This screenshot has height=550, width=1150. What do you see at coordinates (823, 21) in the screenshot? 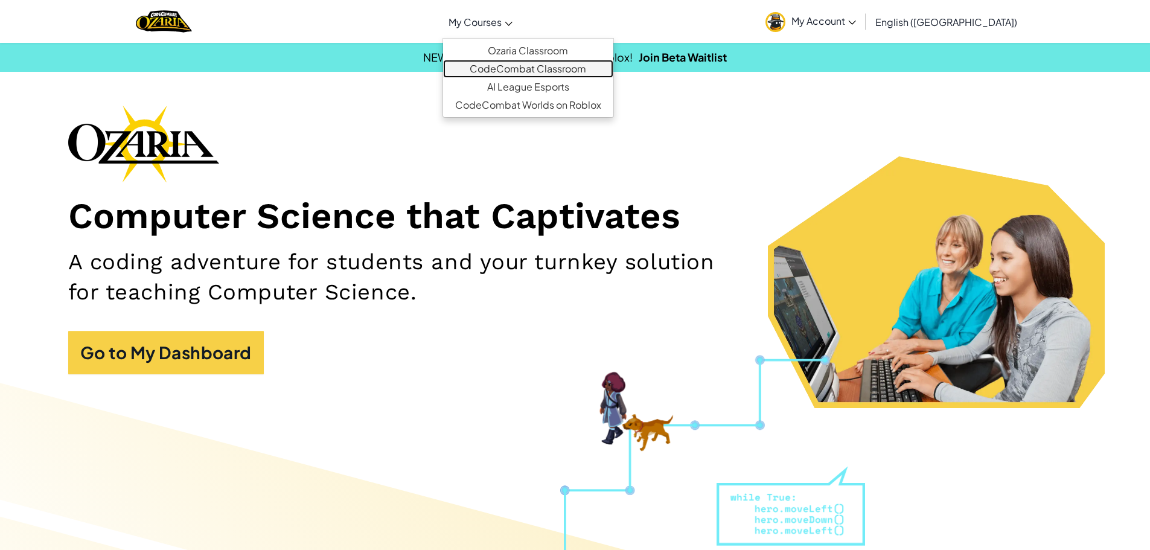
I see `span: My Account` at bounding box center [823, 21].